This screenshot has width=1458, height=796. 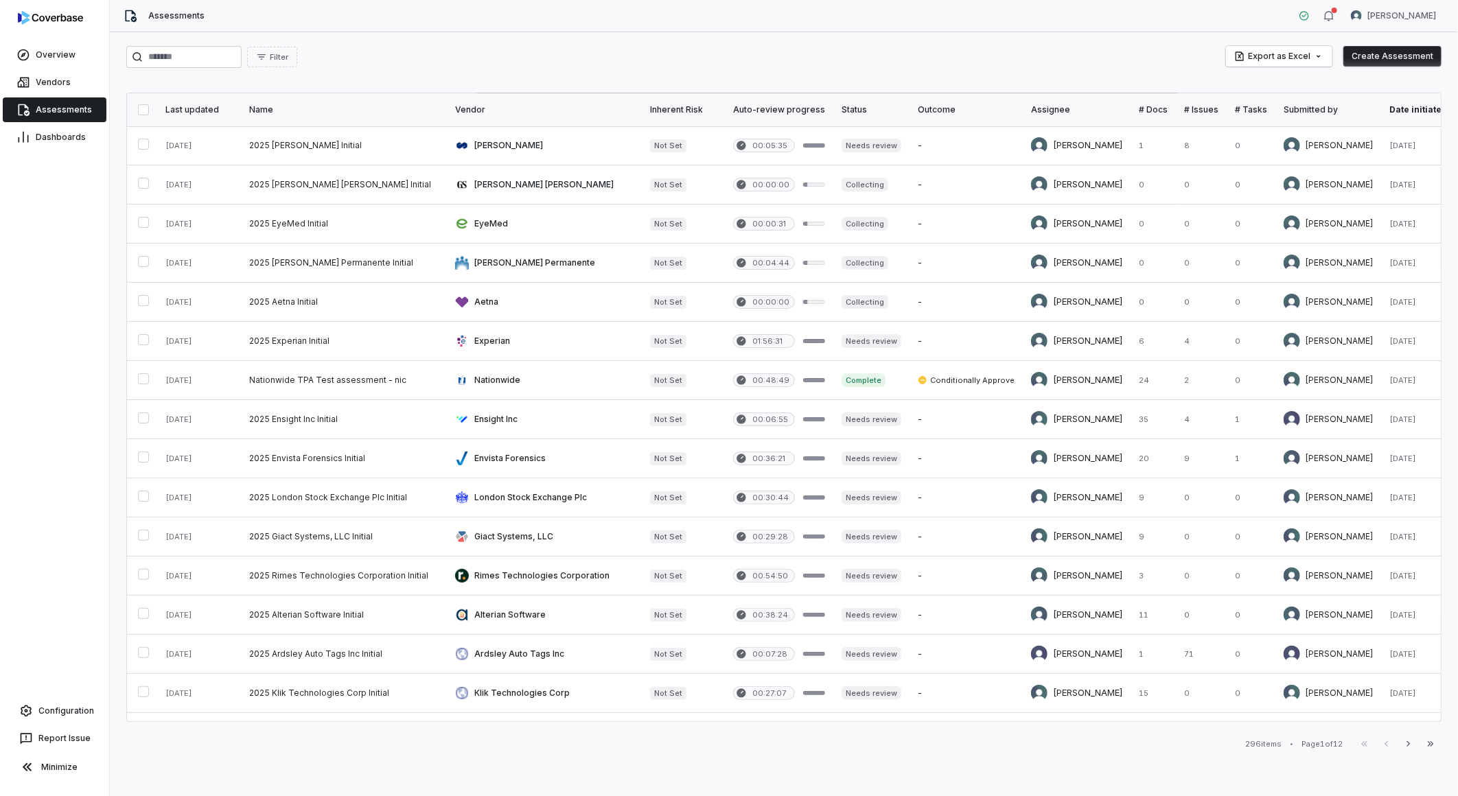 I want to click on span: Report Issue, so click(x=65, y=738).